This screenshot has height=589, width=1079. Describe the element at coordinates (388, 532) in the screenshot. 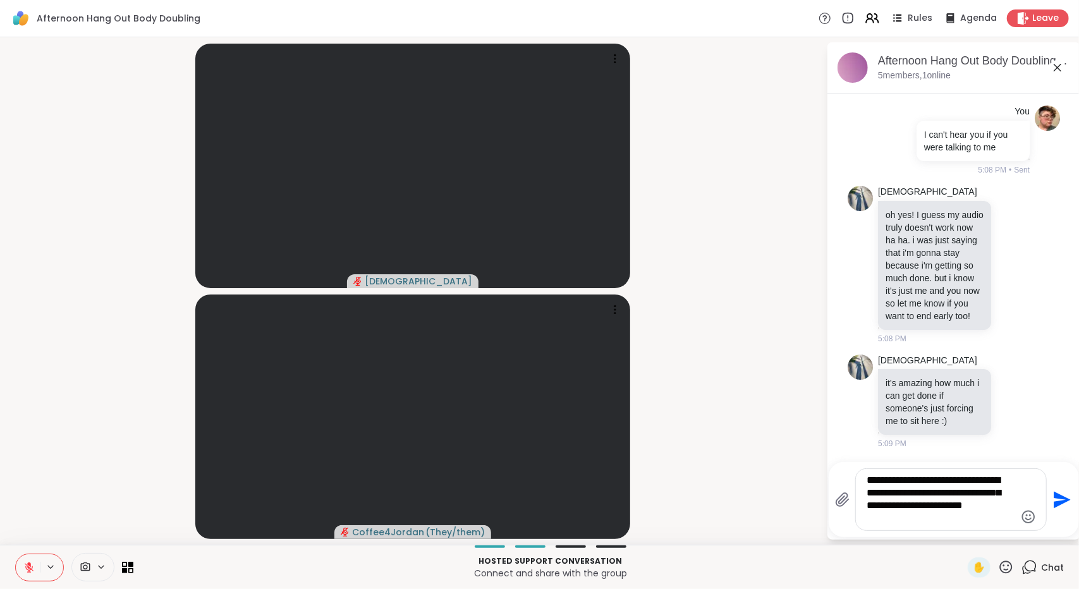

I see `span: Coffee4Jordan` at that location.